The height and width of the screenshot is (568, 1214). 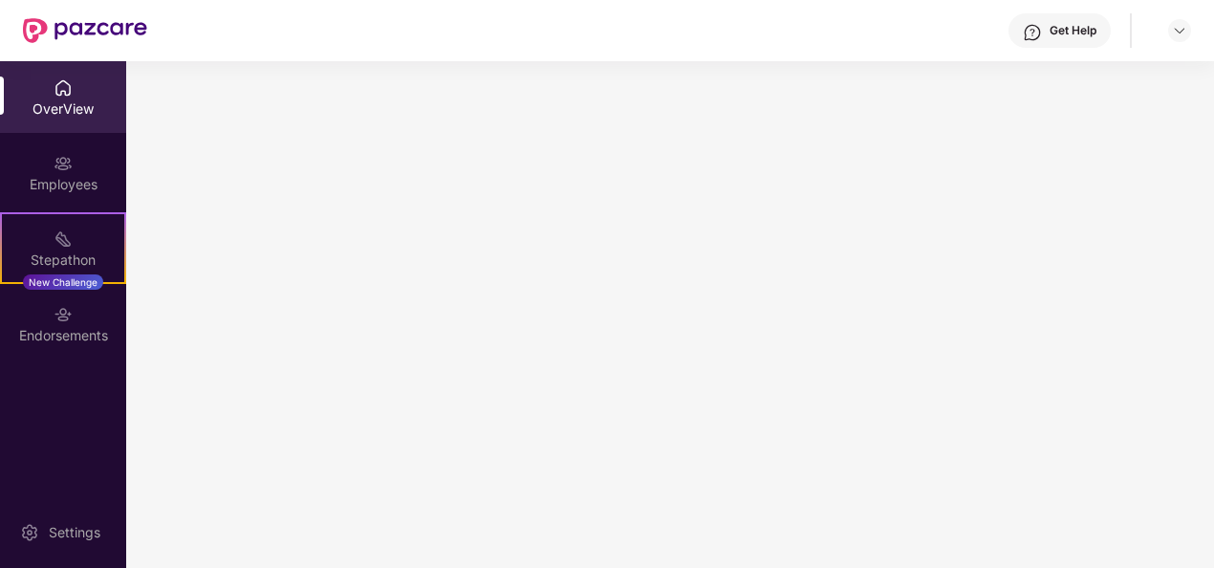 I want to click on div: Get Help, so click(x=1073, y=31).